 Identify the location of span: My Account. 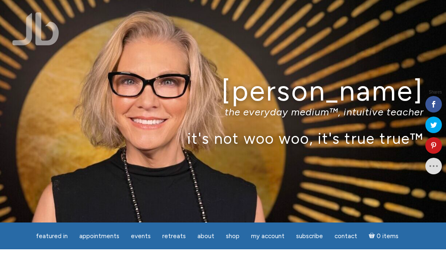
(267, 236).